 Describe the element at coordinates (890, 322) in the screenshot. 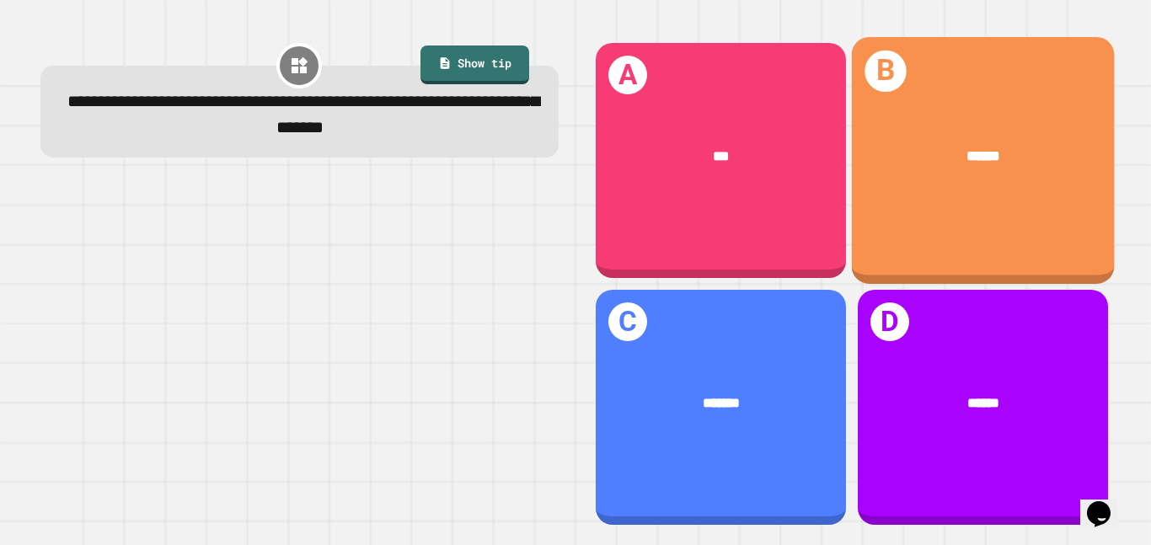

I see `h1: D` at that location.